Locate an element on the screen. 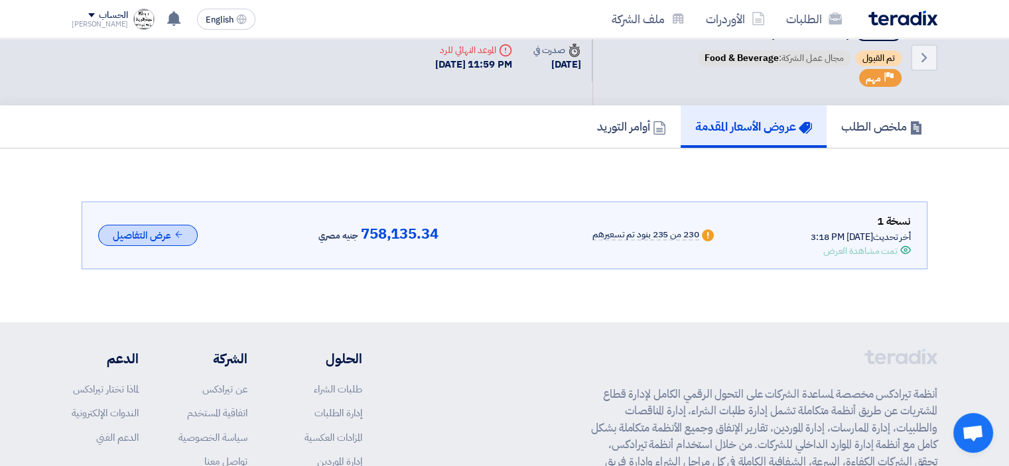 This screenshot has height=466, width=1009. span: Food & Beverage is located at coordinates (742, 58).